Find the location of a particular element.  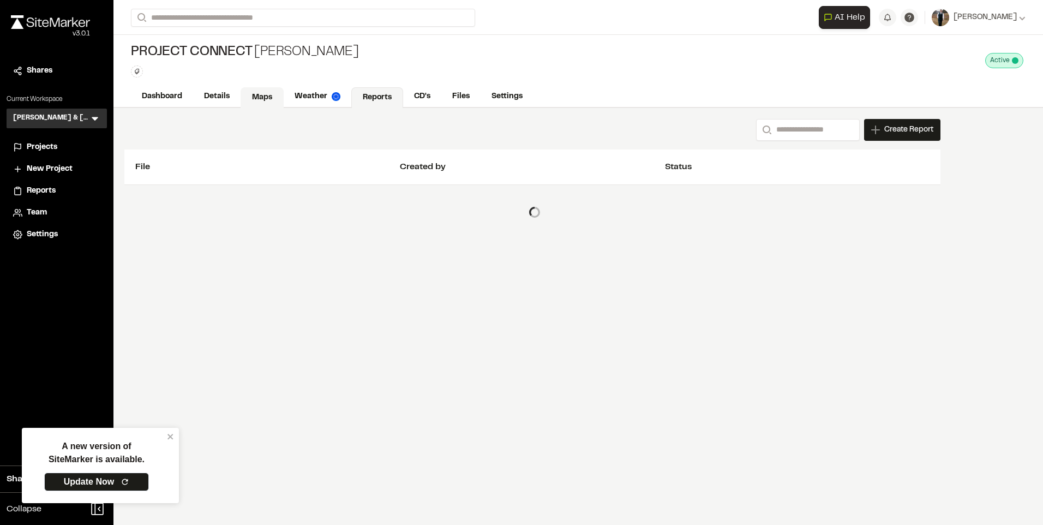

span: Projects is located at coordinates (42, 147).